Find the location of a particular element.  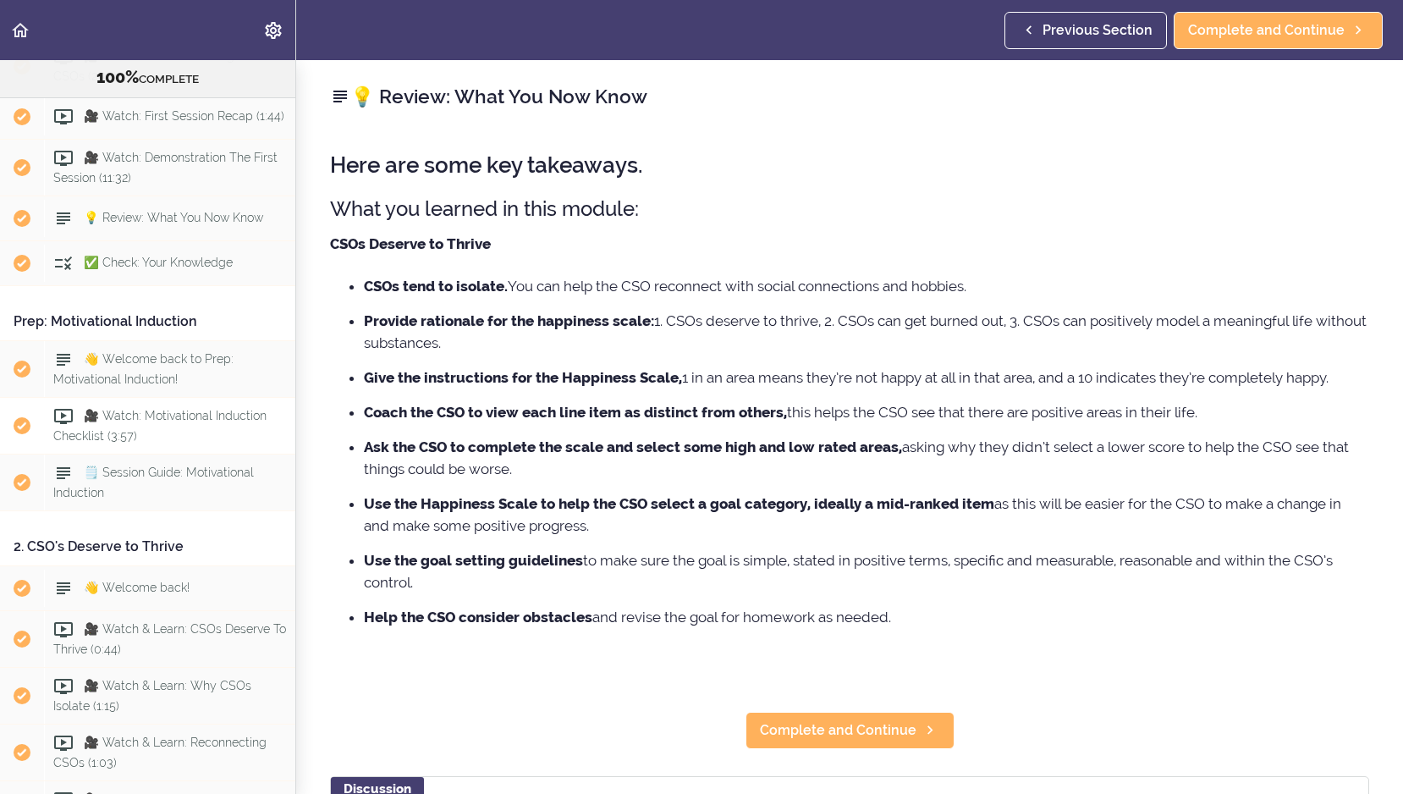

strong: Coach the CSO to view each line item as distinct from others, is located at coordinates (575, 412).